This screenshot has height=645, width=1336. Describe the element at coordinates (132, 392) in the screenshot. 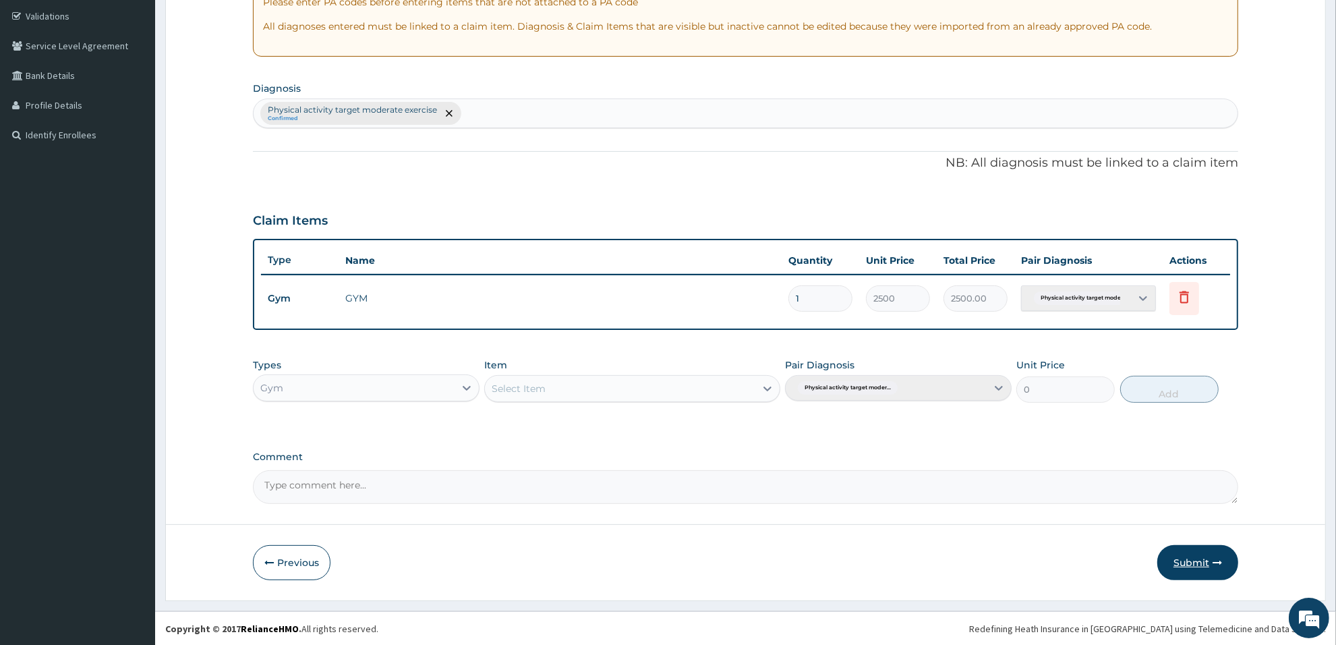

I see `textarea: Type your message and hit 'Enter'` at that location.